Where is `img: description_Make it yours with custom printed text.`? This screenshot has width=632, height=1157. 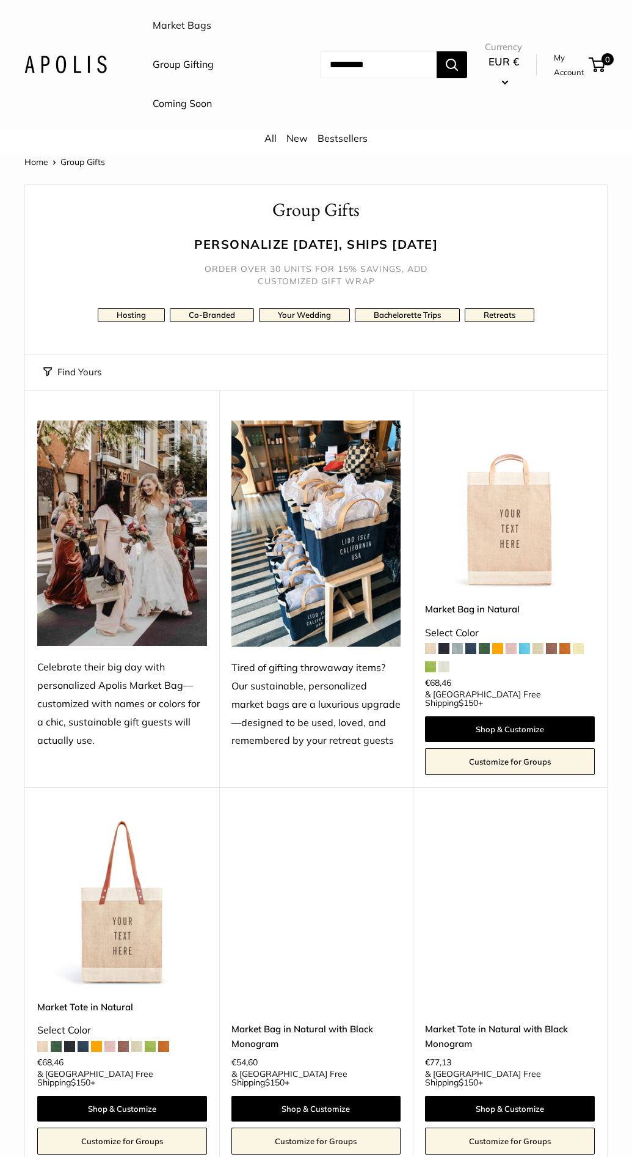
img: description_Make it yours with custom printed text. is located at coordinates (122, 903).